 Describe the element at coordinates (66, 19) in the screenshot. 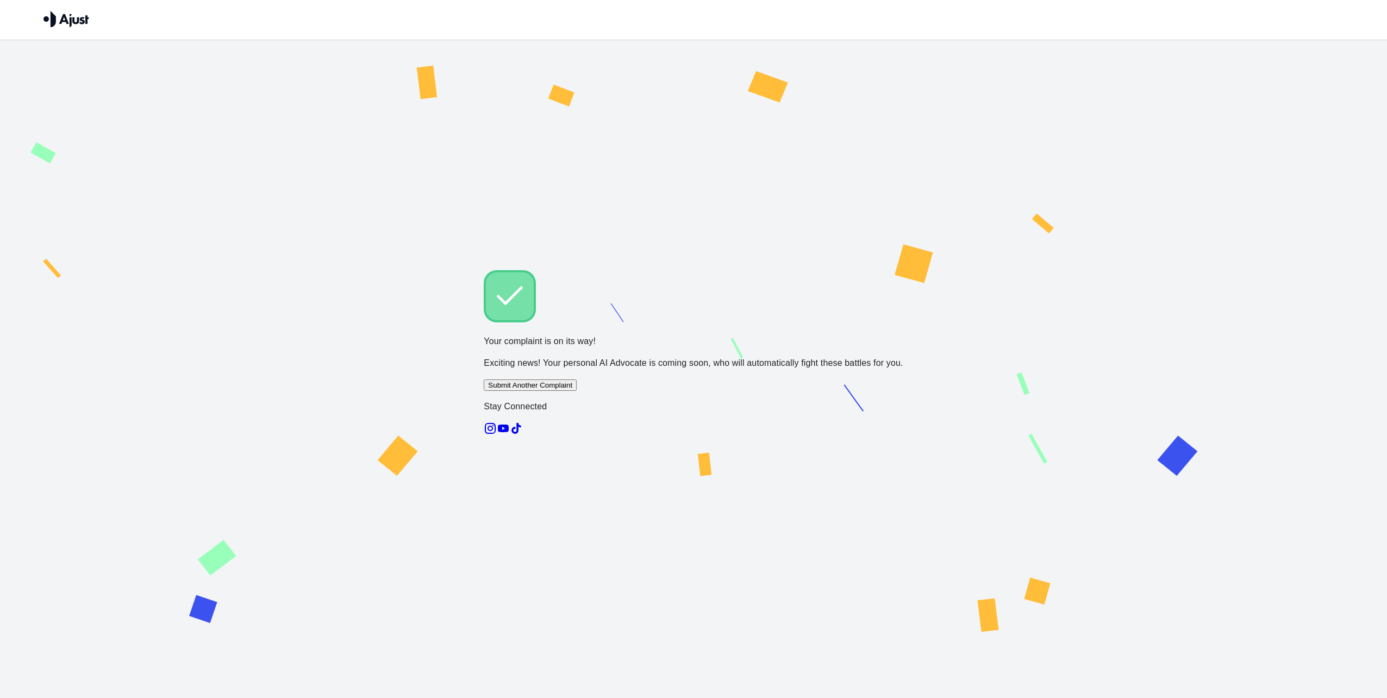

I see `img: Ajust` at that location.